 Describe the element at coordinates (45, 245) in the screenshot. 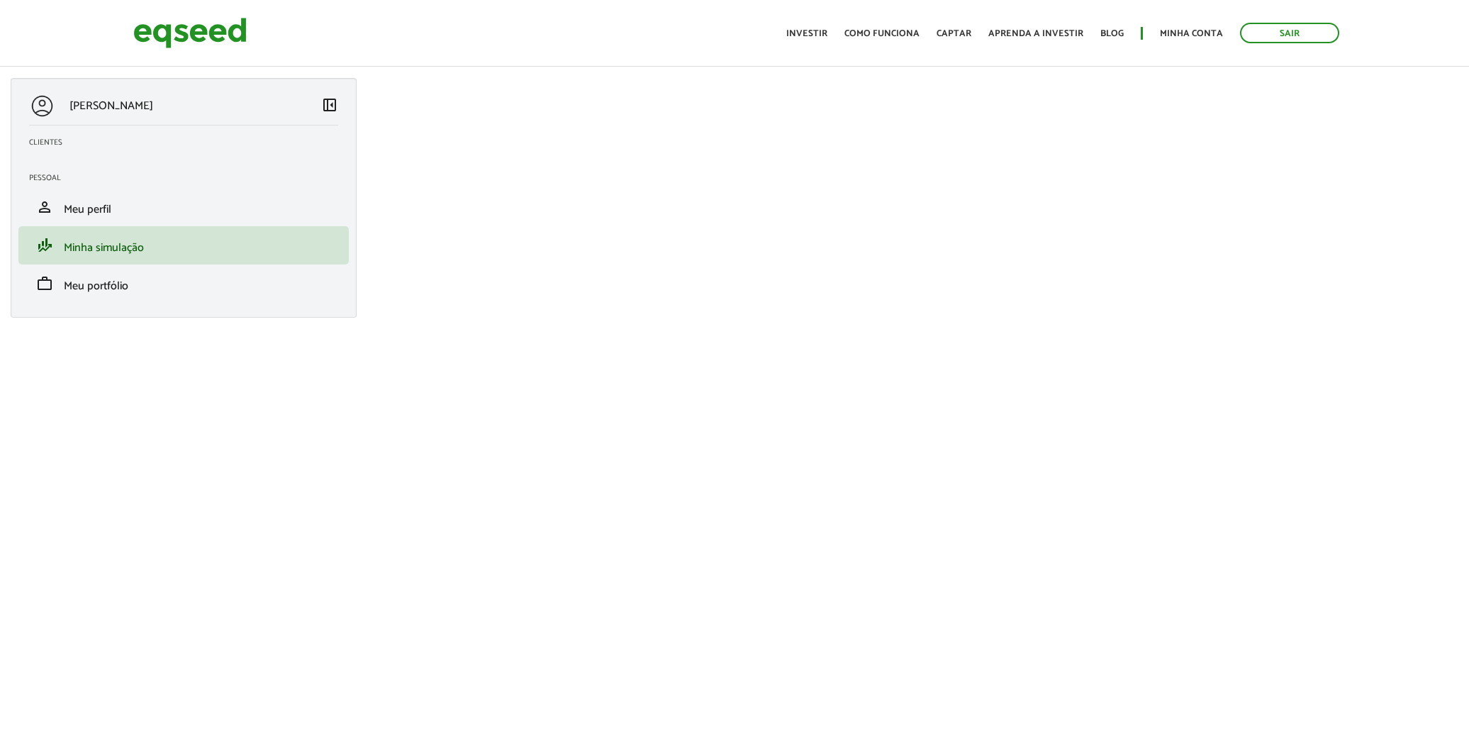

I see `span: finance_mode` at that location.